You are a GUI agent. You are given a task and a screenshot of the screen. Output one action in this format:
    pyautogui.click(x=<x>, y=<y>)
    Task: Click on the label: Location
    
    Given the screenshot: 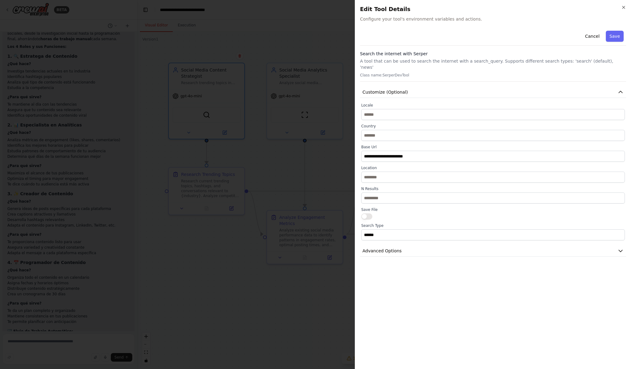 What is the action you would take?
    pyautogui.click(x=493, y=168)
    